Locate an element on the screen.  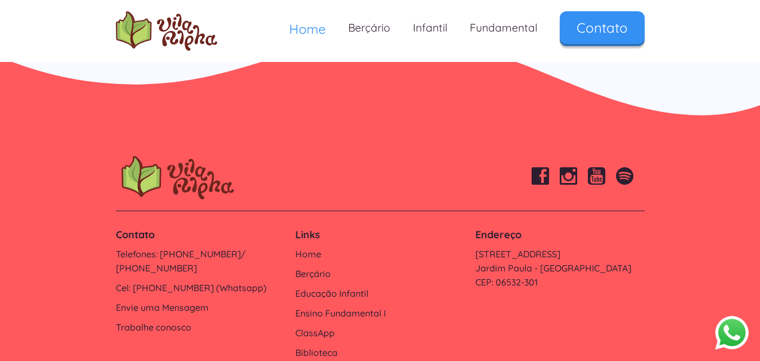
a: Ensino Fundamental I is located at coordinates (380, 313).